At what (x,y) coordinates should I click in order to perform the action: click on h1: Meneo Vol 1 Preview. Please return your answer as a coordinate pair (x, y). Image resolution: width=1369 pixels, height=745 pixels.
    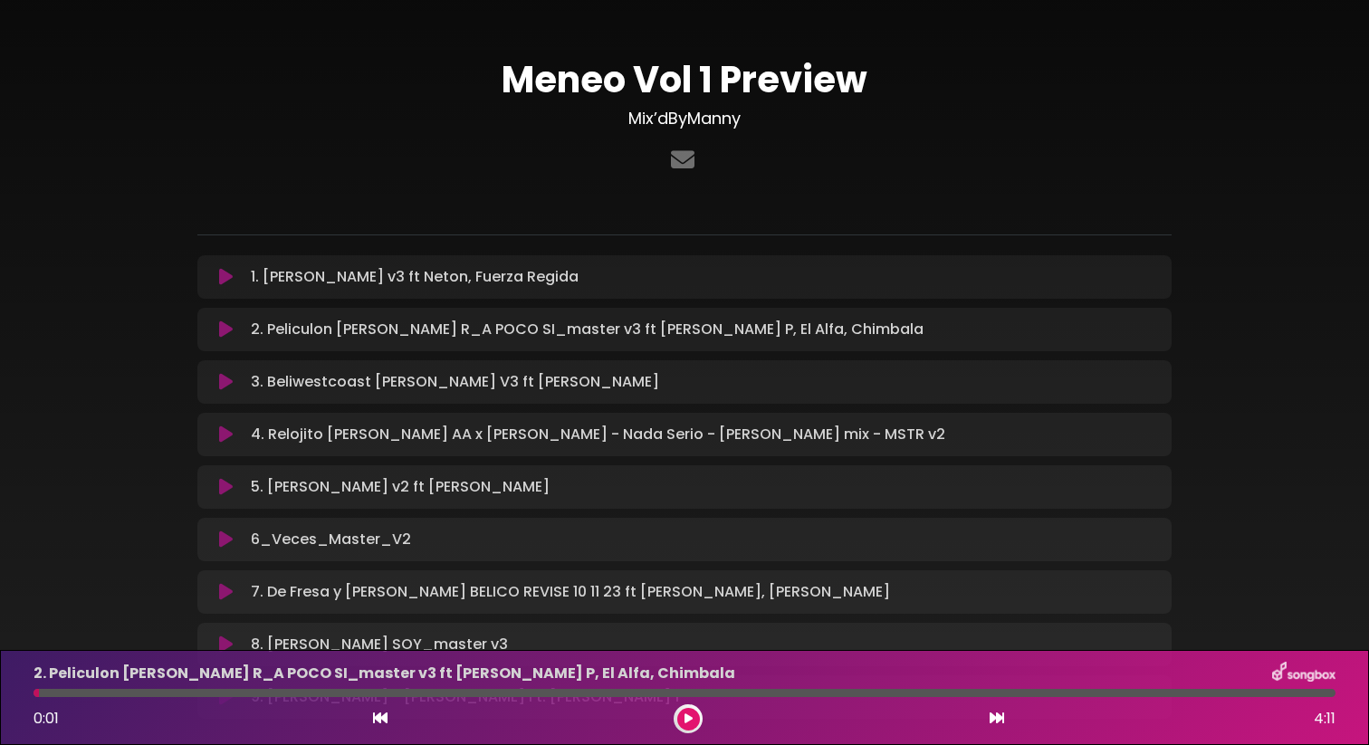
    Looking at the image, I should click on (684, 80).